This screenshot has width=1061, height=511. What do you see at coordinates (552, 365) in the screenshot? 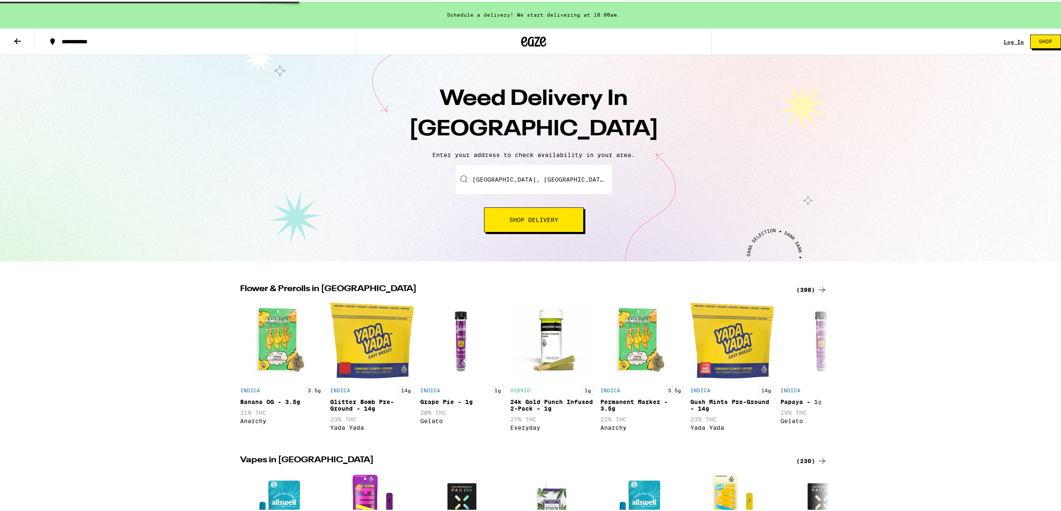
I see `div: Open page for 24k Gold Punch Infused 2-Pack - 1g from Everyday` at bounding box center [552, 365].